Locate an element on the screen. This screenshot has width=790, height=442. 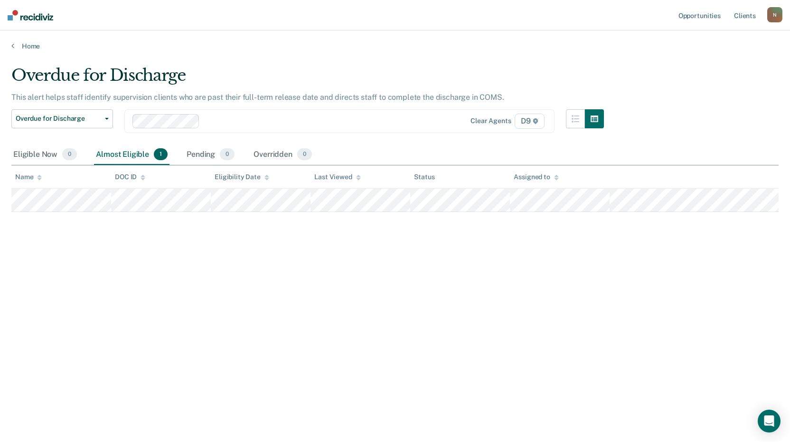
div: Eligible Now0 is located at coordinates (45, 155).